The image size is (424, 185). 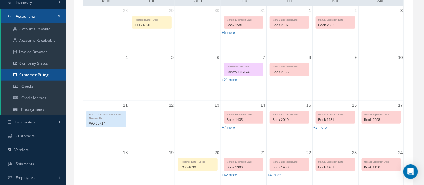 What do you see at coordinates (34, 86) in the screenshot?
I see `a: Checks` at bounding box center [34, 86].